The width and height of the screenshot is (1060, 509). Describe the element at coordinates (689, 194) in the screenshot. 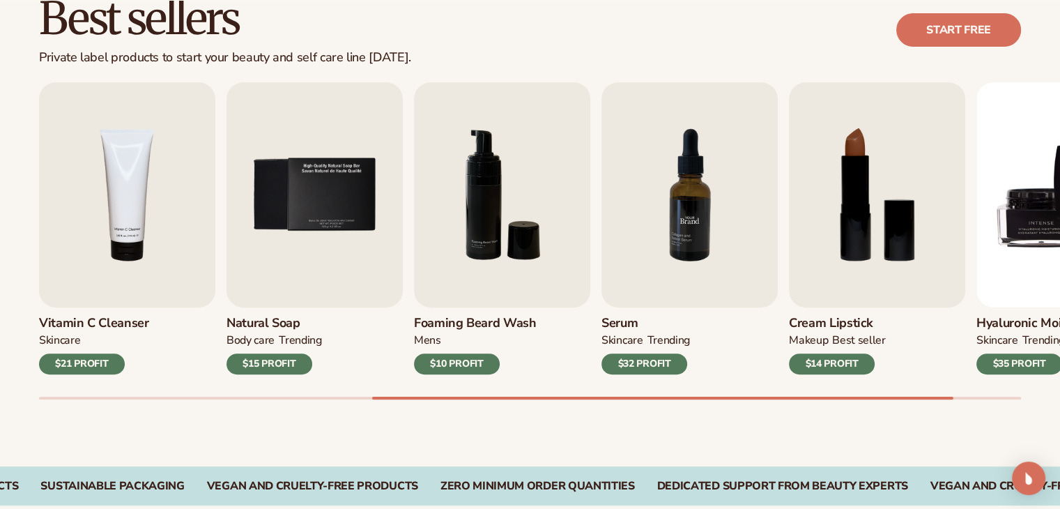

I see `img: Shopify Image 11` at that location.